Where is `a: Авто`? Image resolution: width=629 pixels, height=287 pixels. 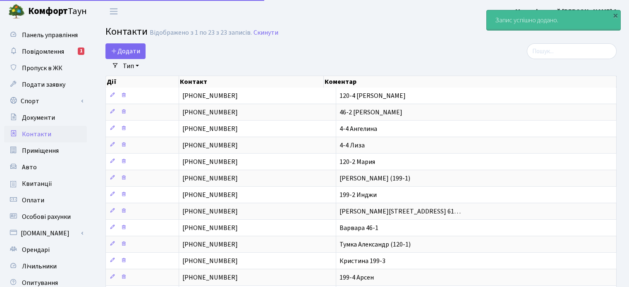 a: Авто is located at coordinates (45, 167).